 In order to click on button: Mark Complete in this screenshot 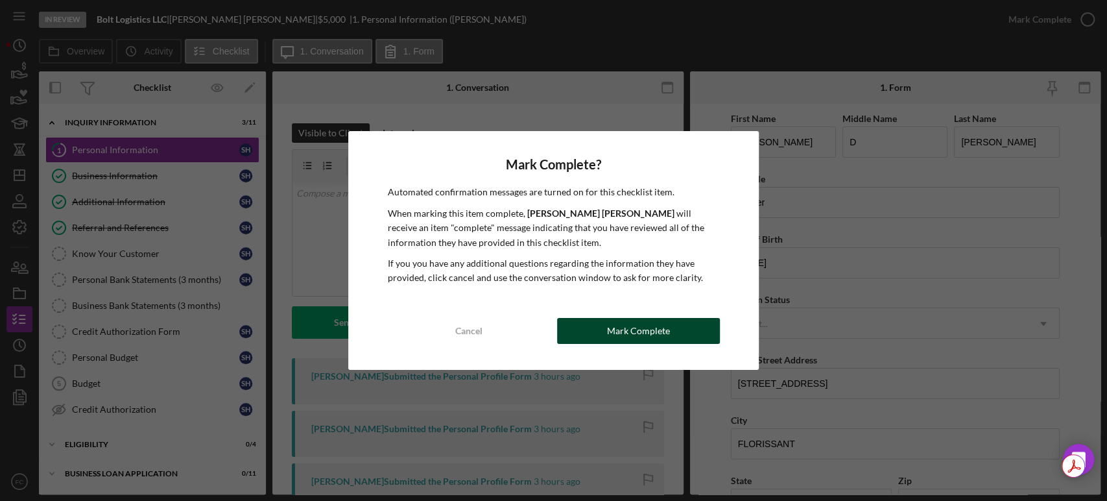, I will do `click(638, 331)`.